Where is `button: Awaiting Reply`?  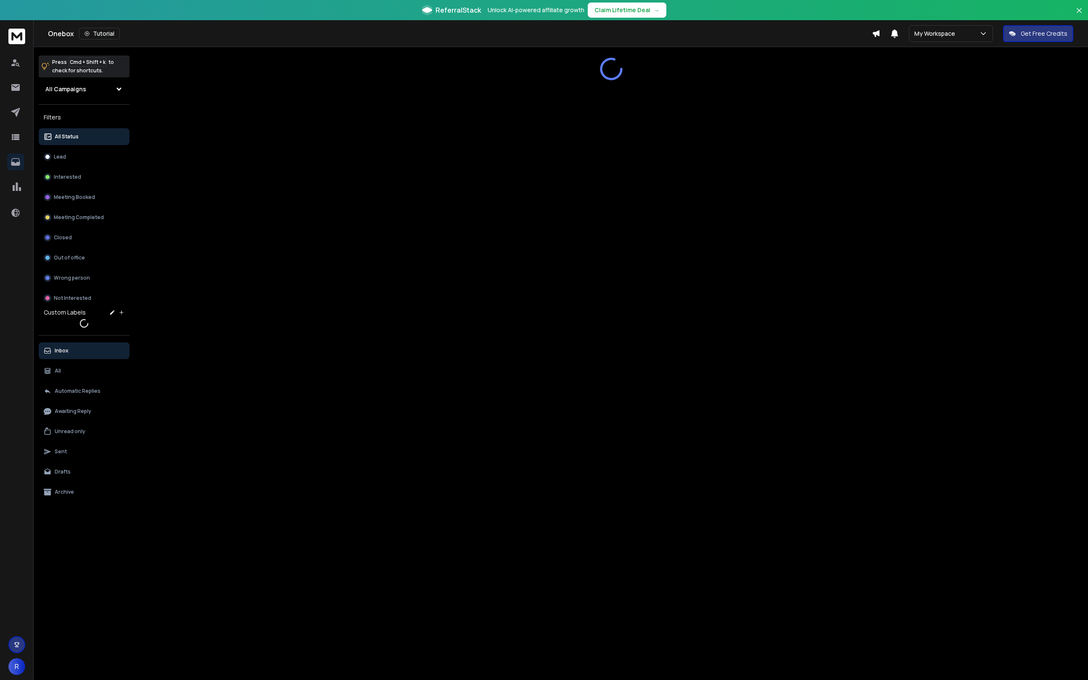 button: Awaiting Reply is located at coordinates (84, 411).